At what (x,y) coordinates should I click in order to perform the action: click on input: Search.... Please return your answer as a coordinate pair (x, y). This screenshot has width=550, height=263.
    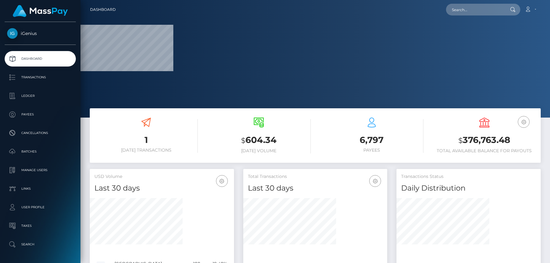
    Looking at the image, I should click on (475, 10).